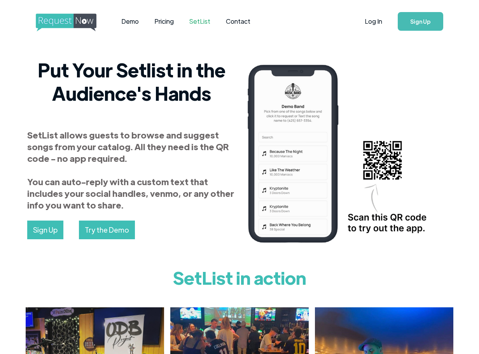  What do you see at coordinates (130, 21) in the screenshot?
I see `a: Demo` at bounding box center [130, 21].